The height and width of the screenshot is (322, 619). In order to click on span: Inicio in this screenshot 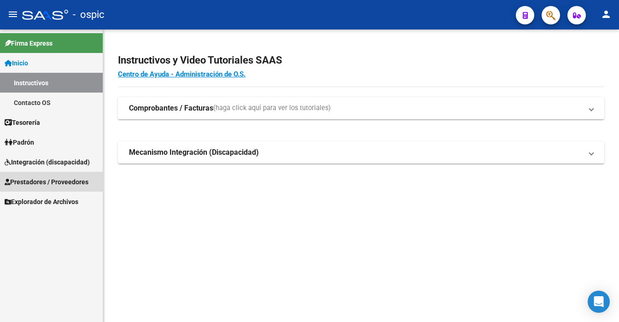, I will do `click(16, 63)`.